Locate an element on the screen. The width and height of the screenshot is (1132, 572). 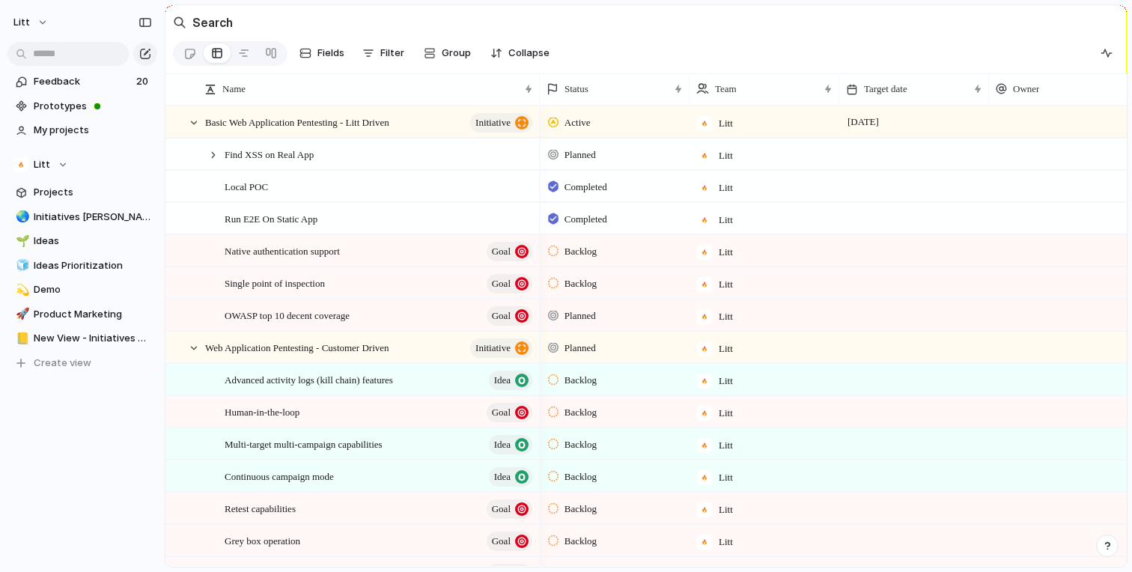
a: My projects is located at coordinates (82, 130).